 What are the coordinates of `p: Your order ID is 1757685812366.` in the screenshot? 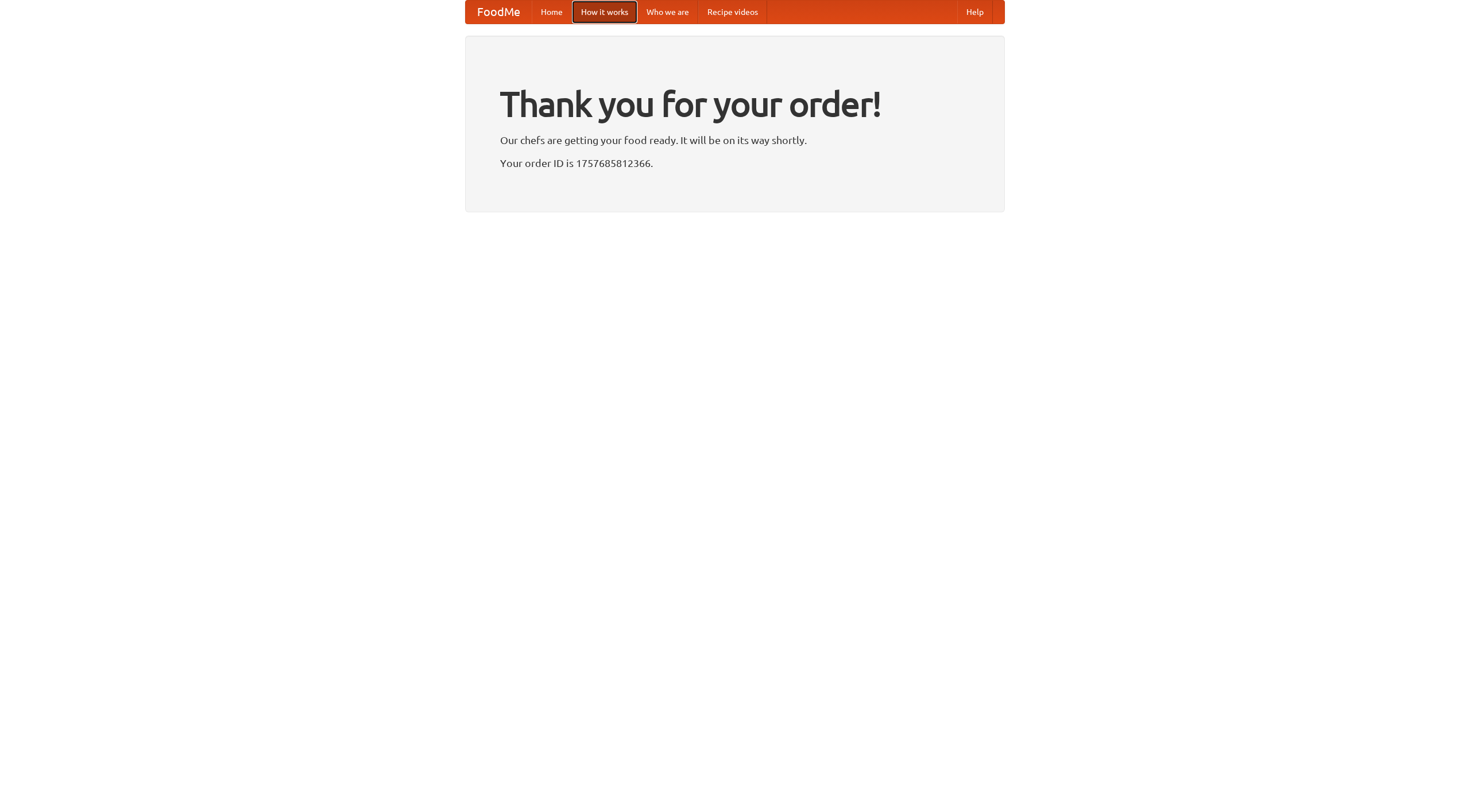 It's located at (735, 163).